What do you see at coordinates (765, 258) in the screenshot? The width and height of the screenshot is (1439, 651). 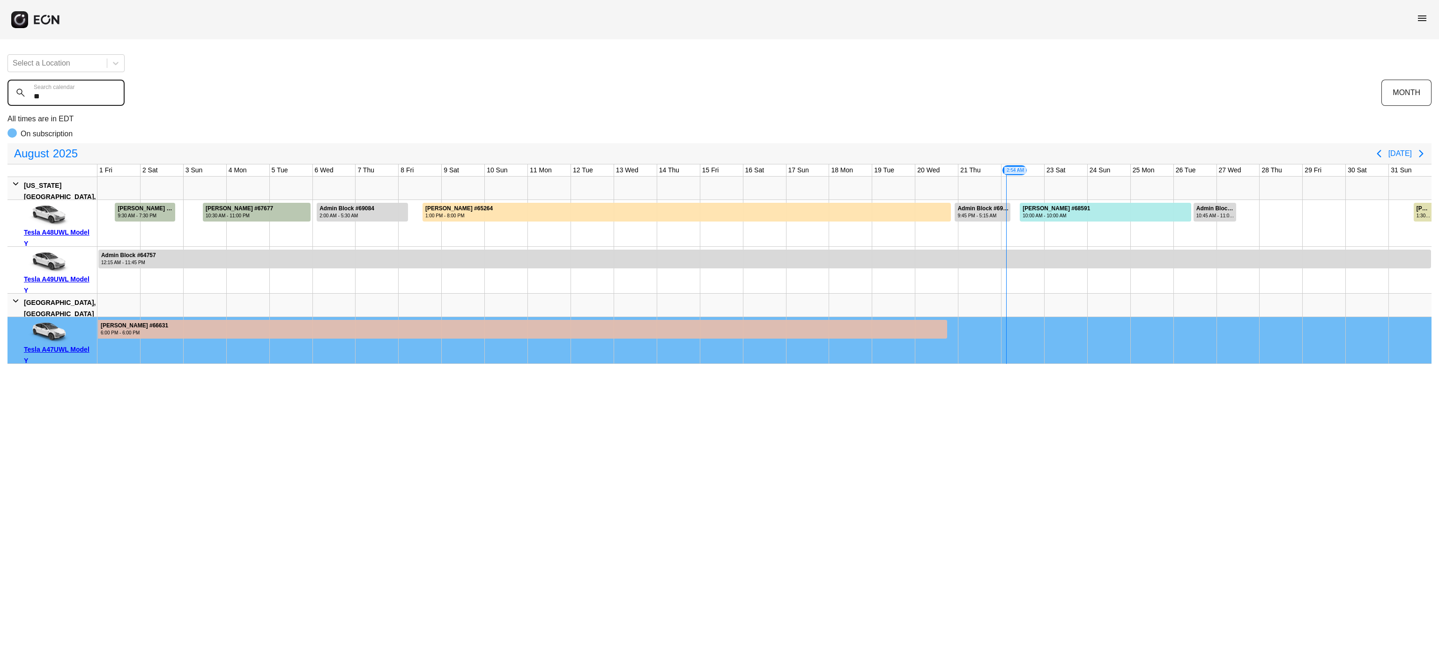 I see `div: Rented for 31 days by Admin Block Current status is rental` at bounding box center [765, 258].